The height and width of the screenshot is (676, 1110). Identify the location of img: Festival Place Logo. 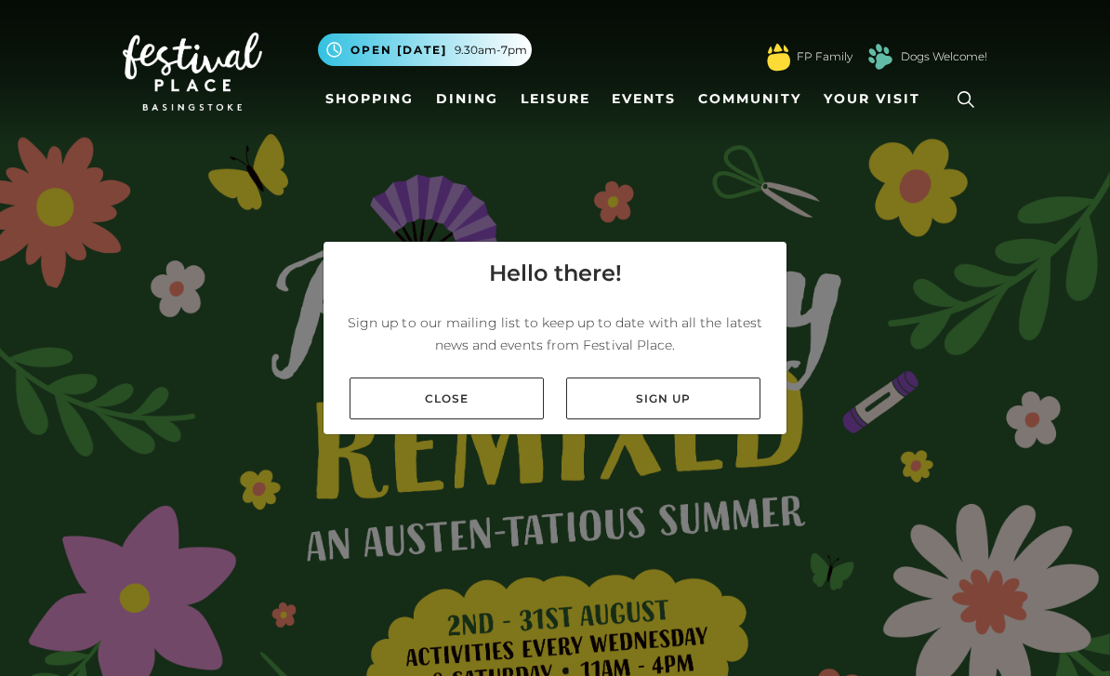
(192, 72).